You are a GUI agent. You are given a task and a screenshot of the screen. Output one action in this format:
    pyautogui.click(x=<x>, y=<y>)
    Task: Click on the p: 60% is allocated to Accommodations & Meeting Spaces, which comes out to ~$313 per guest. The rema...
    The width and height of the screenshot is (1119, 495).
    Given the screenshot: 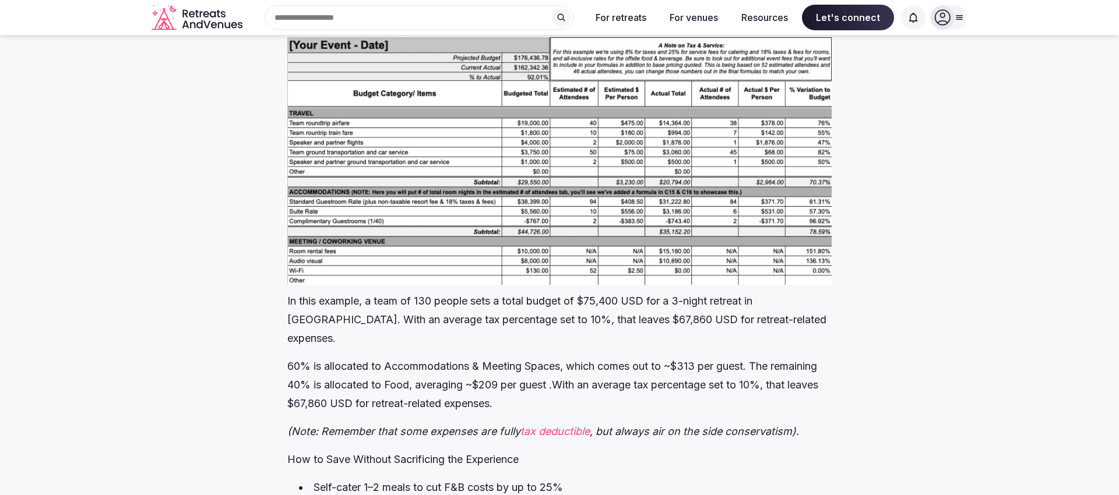 What is the action you would take?
    pyautogui.click(x=559, y=385)
    